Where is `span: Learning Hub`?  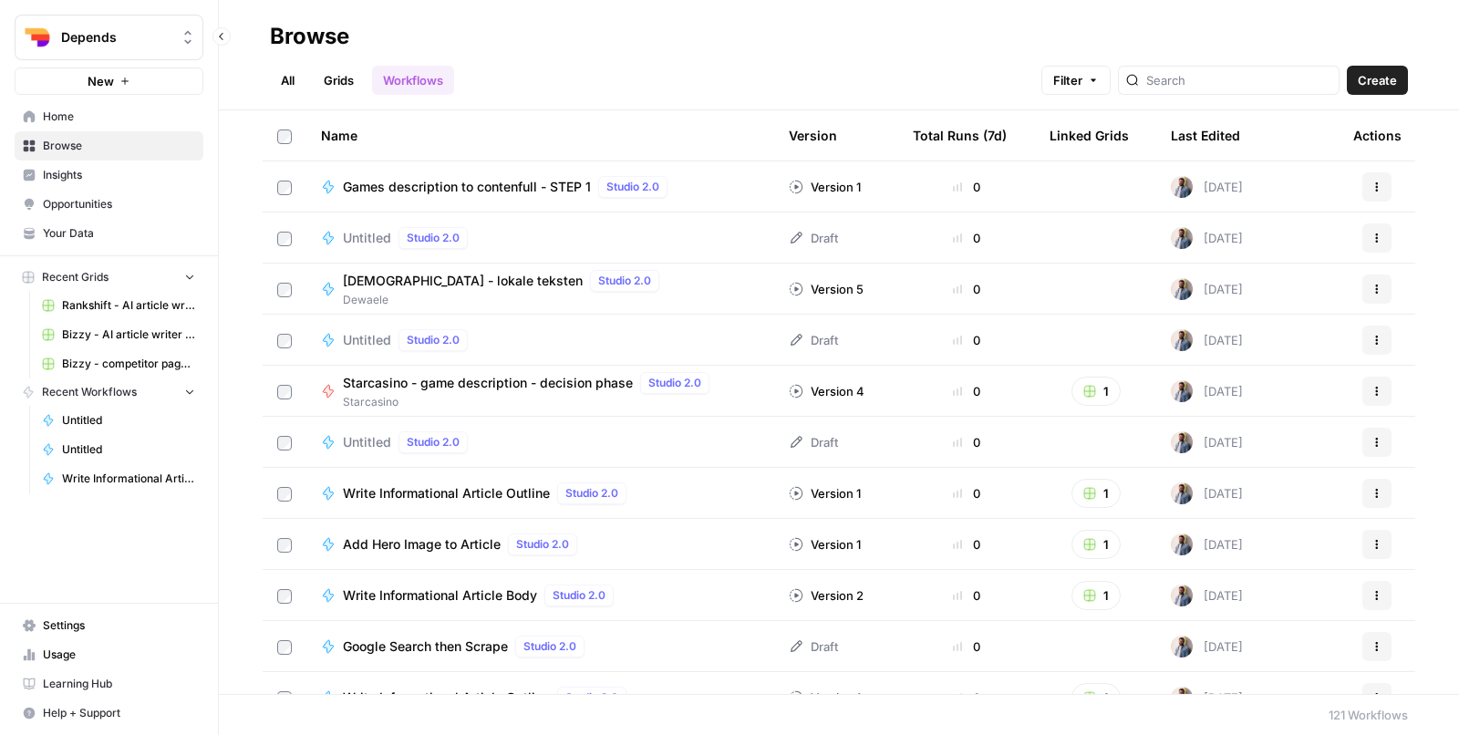
span: Learning Hub is located at coordinates (119, 684).